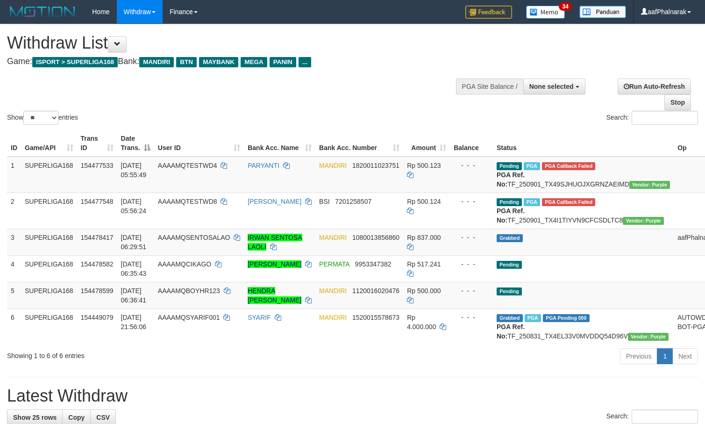 Image resolution: width=705 pixels, height=424 pixels. What do you see at coordinates (488, 12) in the screenshot?
I see `img: Feedback.jpg` at bounding box center [488, 12].